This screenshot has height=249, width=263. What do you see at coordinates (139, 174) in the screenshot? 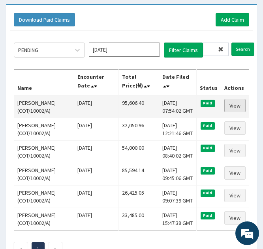
I see `td: 85,594.14` at bounding box center [139, 174].